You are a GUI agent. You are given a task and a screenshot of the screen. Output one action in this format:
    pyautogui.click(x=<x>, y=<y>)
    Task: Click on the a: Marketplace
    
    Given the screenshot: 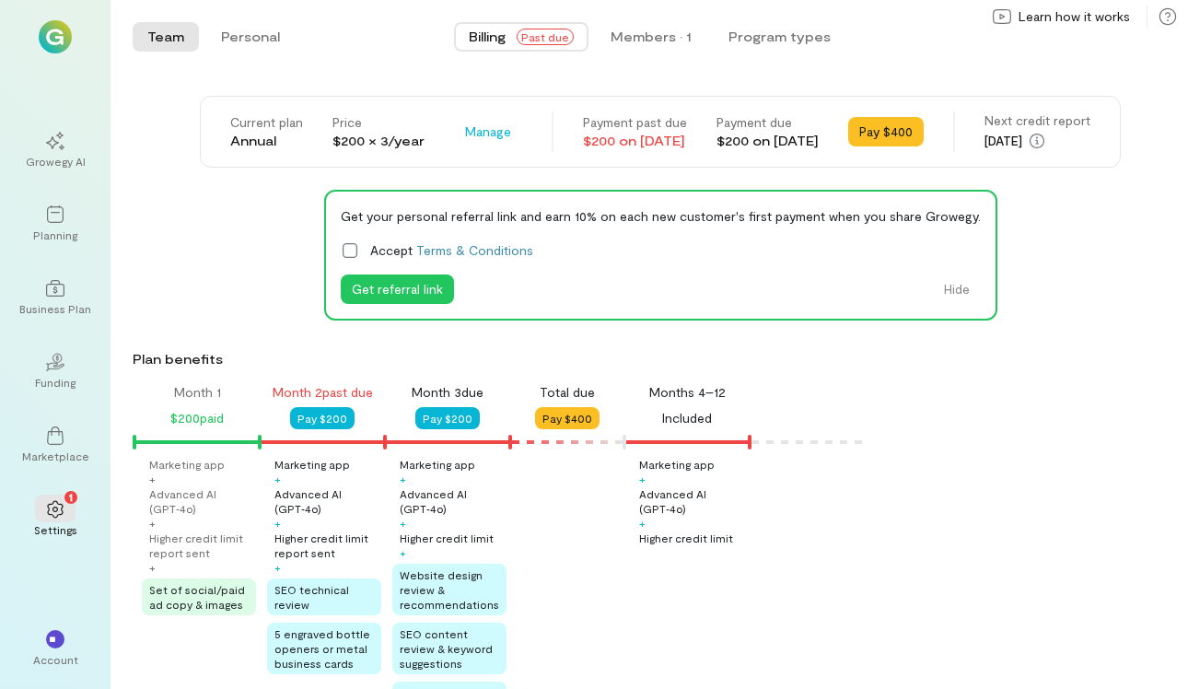 What is the action you would take?
    pyautogui.click(x=55, y=445)
    